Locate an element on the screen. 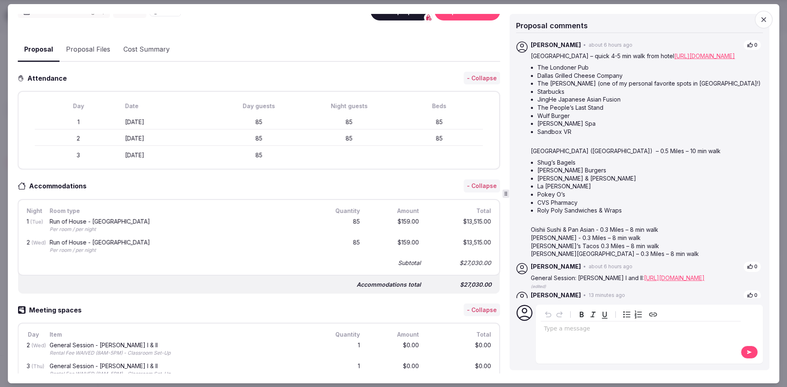 The height and width of the screenshot is (387, 787). div: Day guests is located at coordinates (259, 106).